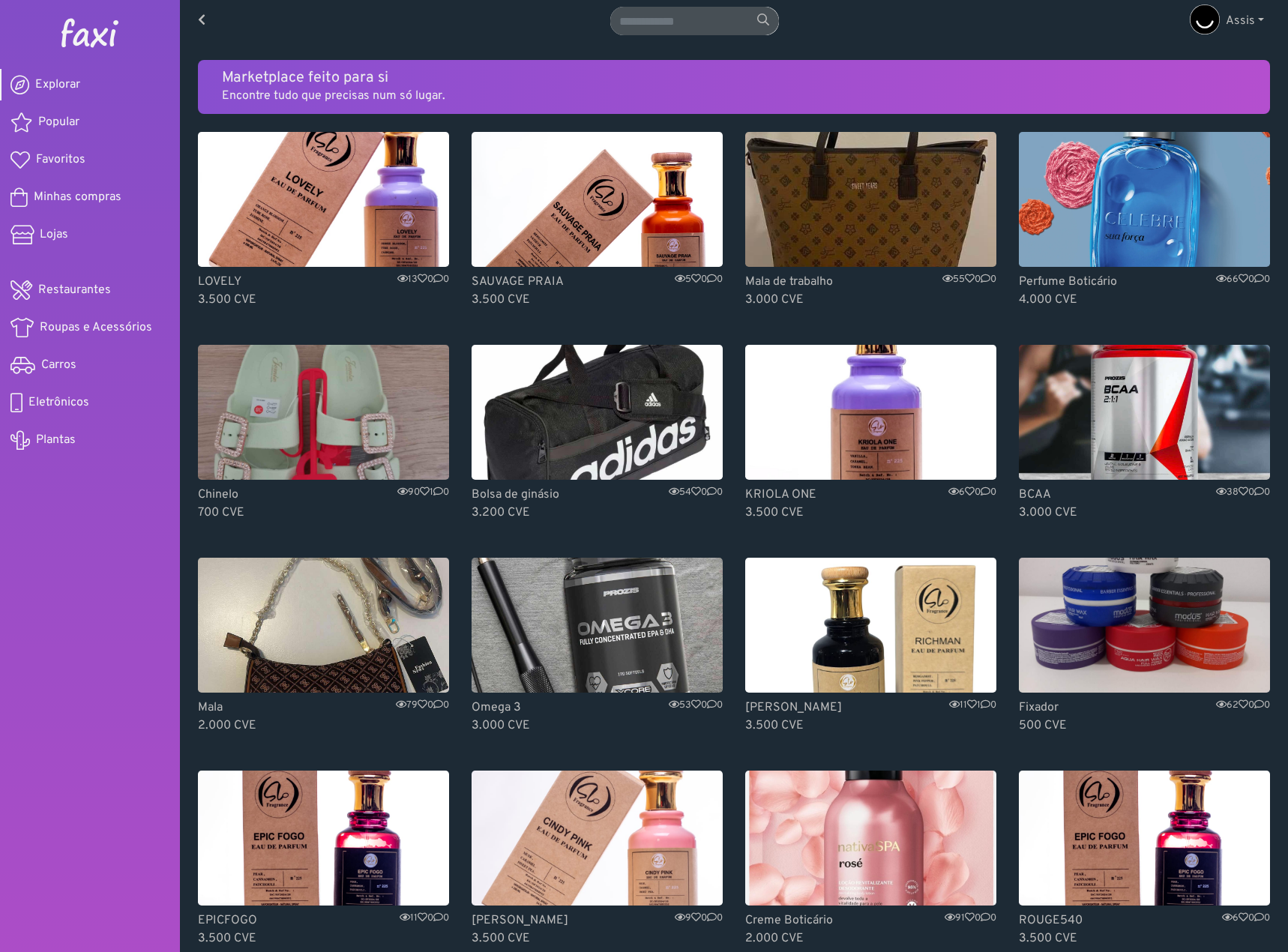 This screenshot has width=1288, height=952. Describe the element at coordinates (58, 123) in the screenshot. I see `span: Popular` at that location.